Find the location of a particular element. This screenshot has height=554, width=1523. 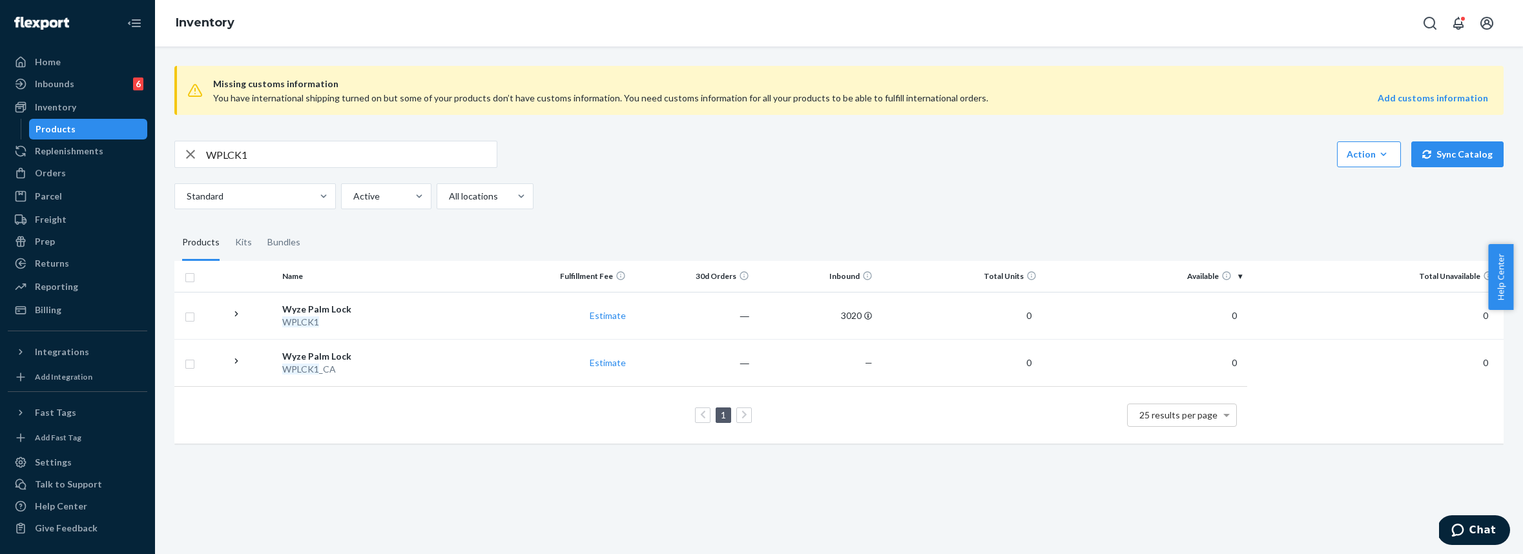

span: 25 results per page is located at coordinates (1178, 415).